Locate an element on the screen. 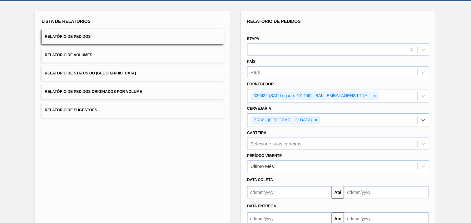 The width and height of the screenshot is (471, 223). div: 320622 (SAP Legado: 451466) - BALL EMBALAGENS LTDA-- is located at coordinates (312, 96).